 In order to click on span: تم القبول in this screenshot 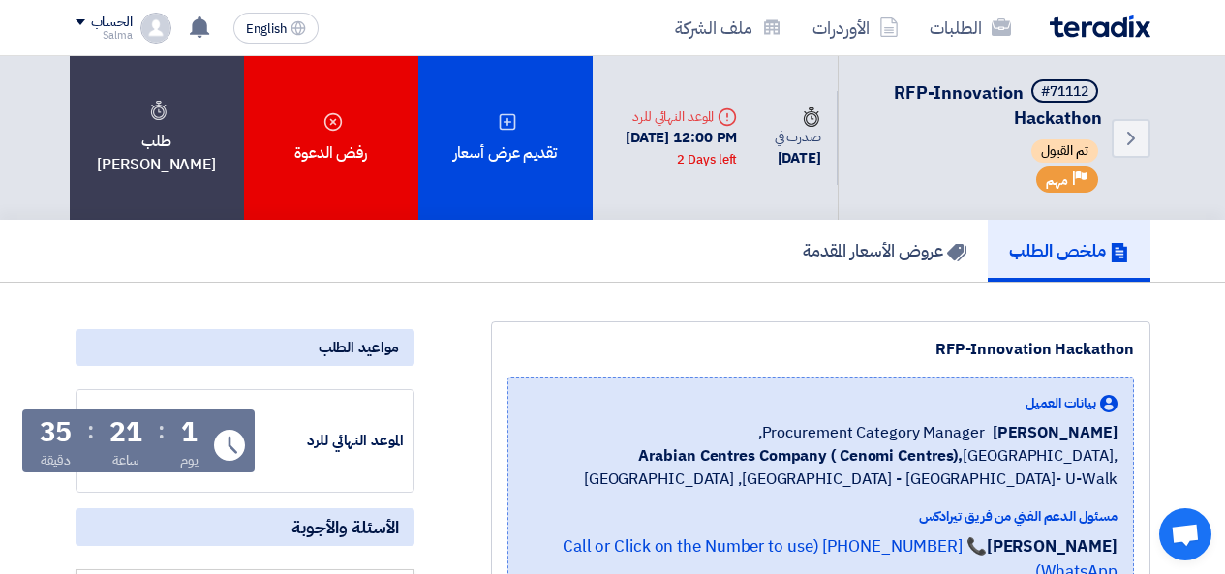, I will do `click(1064, 151)`.